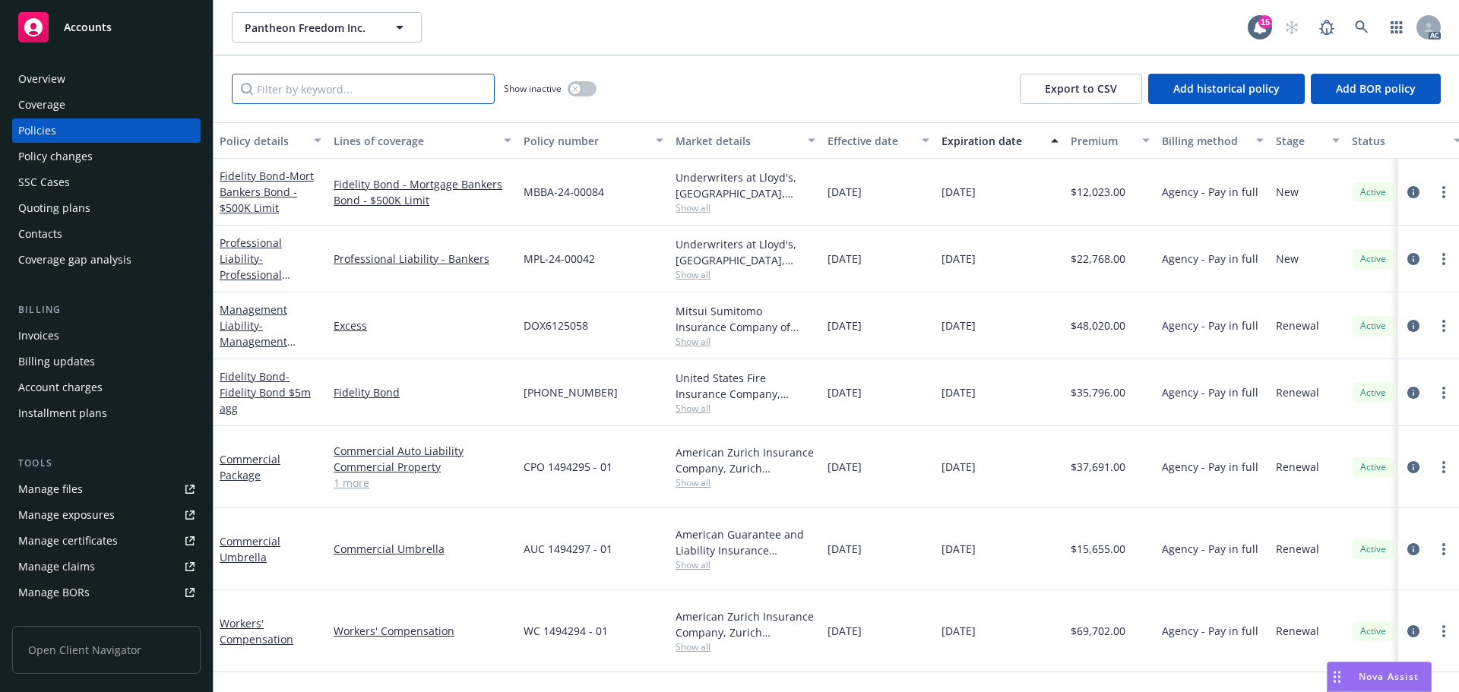 The height and width of the screenshot is (692, 1459). Describe the element at coordinates (745, 141) in the screenshot. I see `button: Market details` at that location.